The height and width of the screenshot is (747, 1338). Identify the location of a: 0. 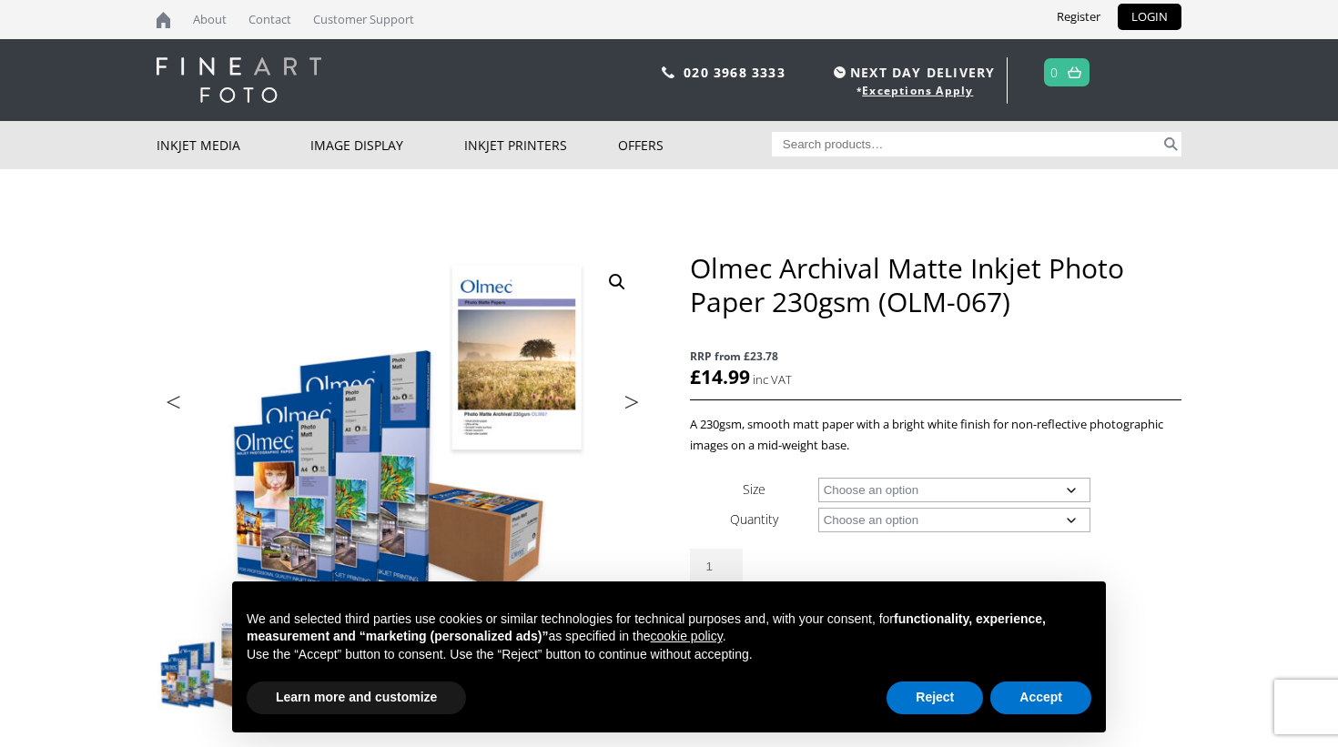
(1054, 72).